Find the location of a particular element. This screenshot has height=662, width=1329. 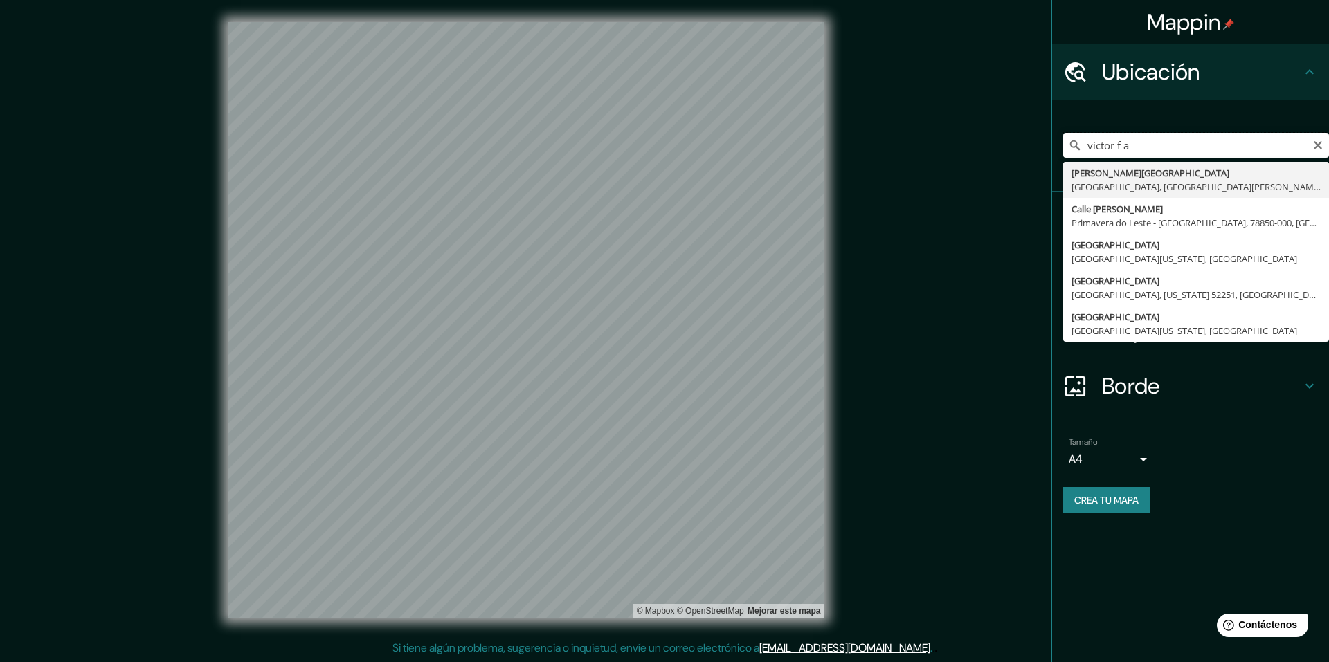

font: A4 is located at coordinates (1075, 459).